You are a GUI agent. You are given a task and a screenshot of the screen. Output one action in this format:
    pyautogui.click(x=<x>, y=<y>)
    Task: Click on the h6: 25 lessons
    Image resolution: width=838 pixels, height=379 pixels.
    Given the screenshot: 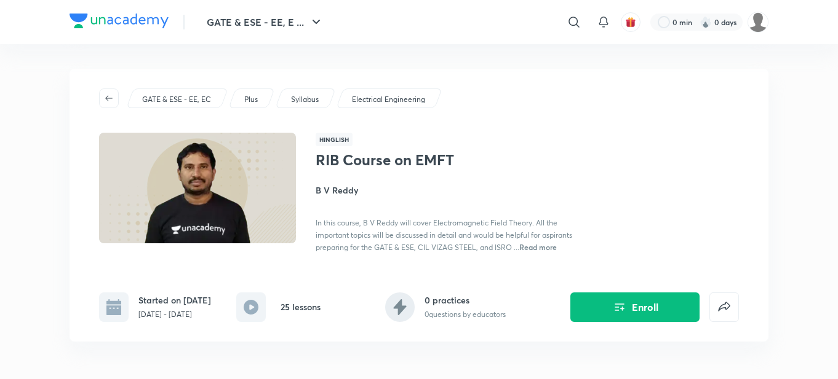 What is the action you would take?
    pyautogui.click(x=300, y=307)
    